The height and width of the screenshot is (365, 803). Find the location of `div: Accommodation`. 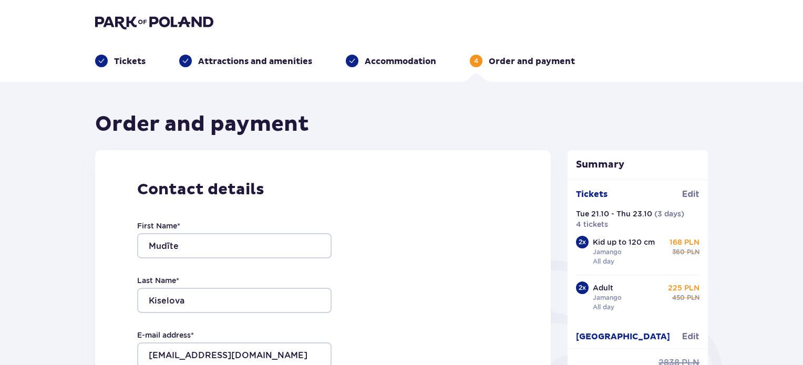

div: Accommodation is located at coordinates (391, 61).